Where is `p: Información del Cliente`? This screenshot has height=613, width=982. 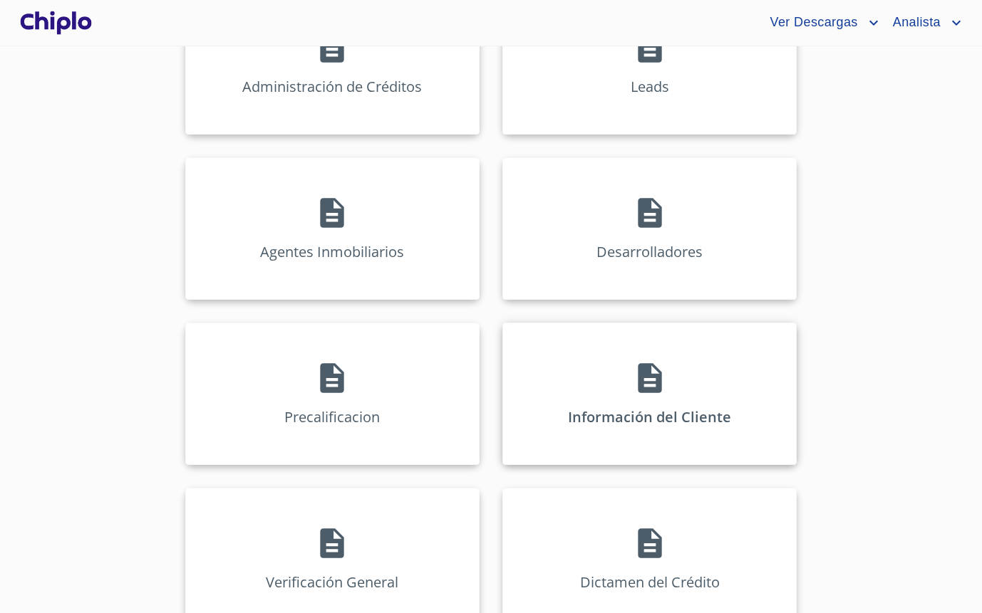 p: Información del Cliente is located at coordinates (649, 417).